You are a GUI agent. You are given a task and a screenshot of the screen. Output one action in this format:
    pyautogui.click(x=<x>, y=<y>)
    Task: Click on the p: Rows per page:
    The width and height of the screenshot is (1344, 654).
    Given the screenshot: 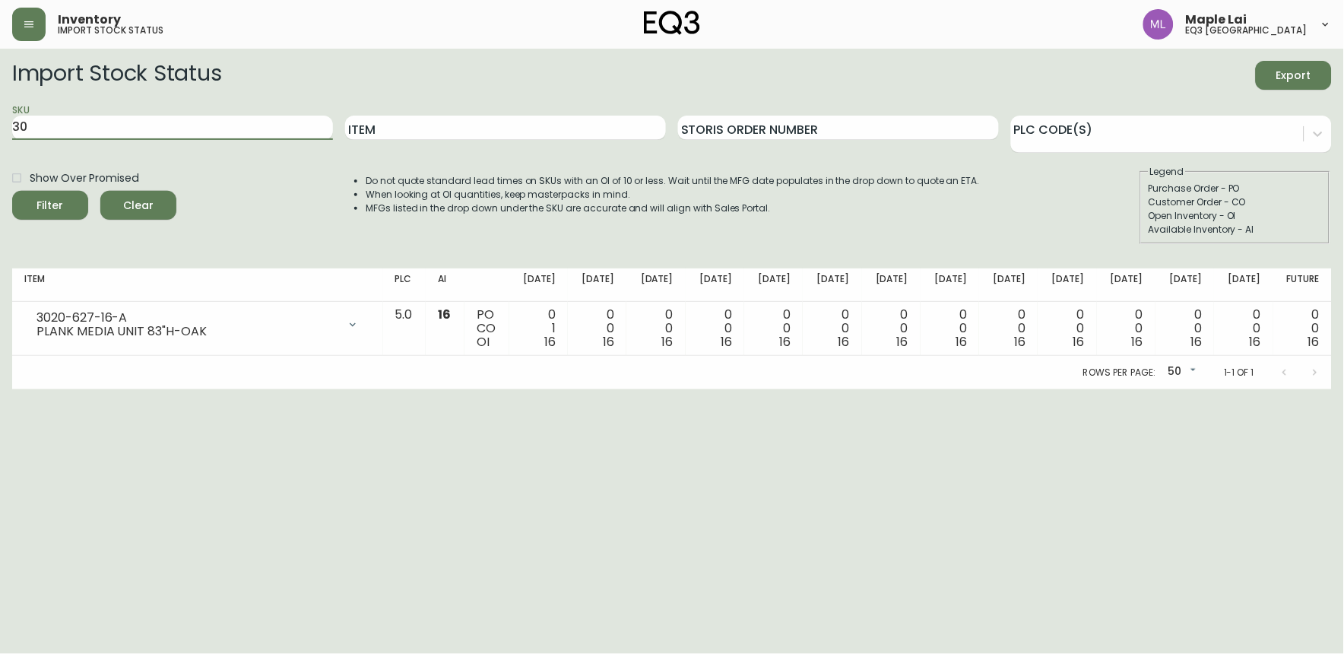 What is the action you would take?
    pyautogui.click(x=1119, y=373)
    